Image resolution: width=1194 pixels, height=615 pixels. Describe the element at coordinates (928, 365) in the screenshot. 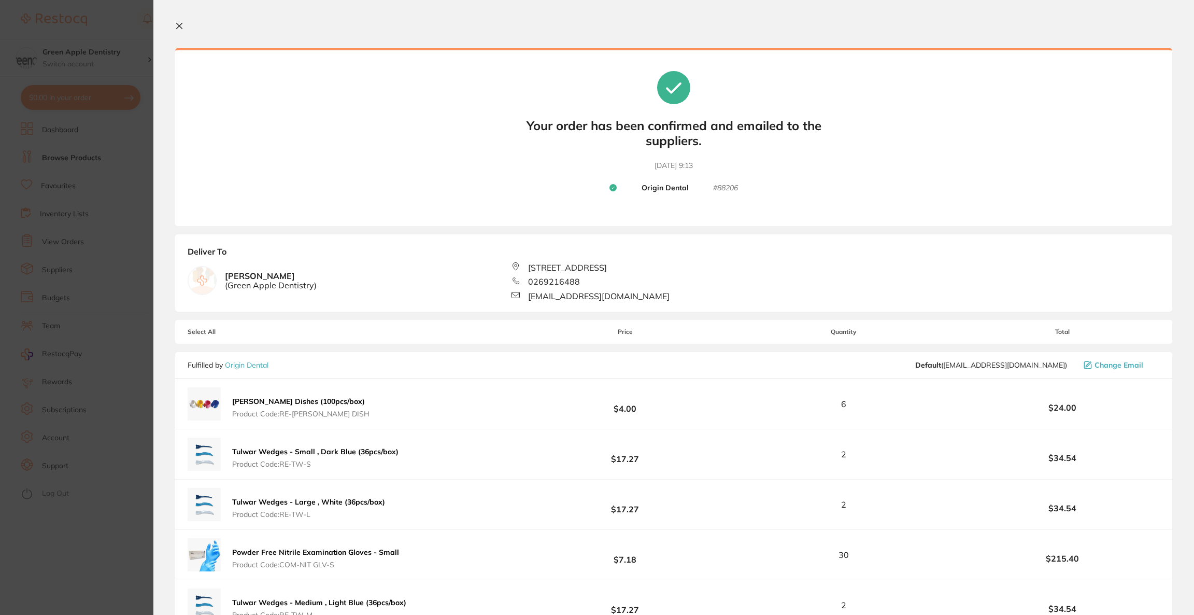

I see `b: Default` at that location.